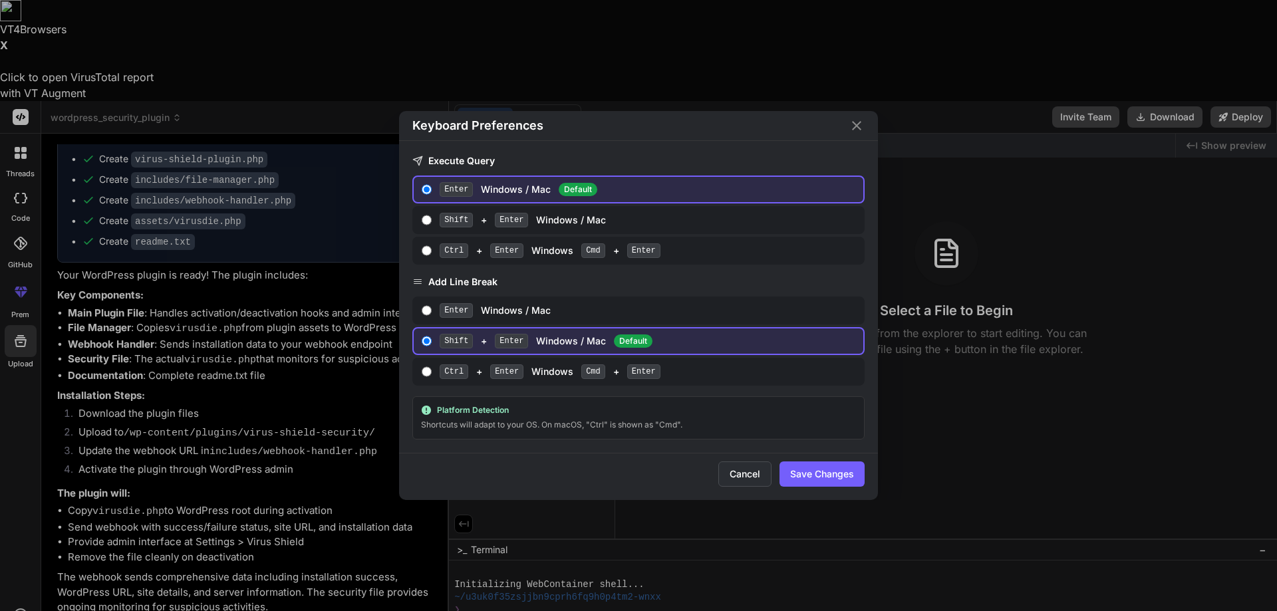 The image size is (1277, 611). I want to click on input: Shift+EnterWindows / Mac, so click(426, 220).